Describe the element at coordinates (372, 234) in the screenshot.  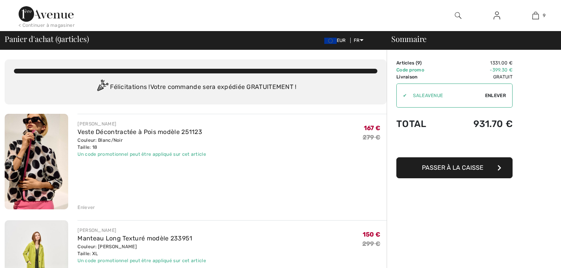
I see `span: 150 €` at that location.